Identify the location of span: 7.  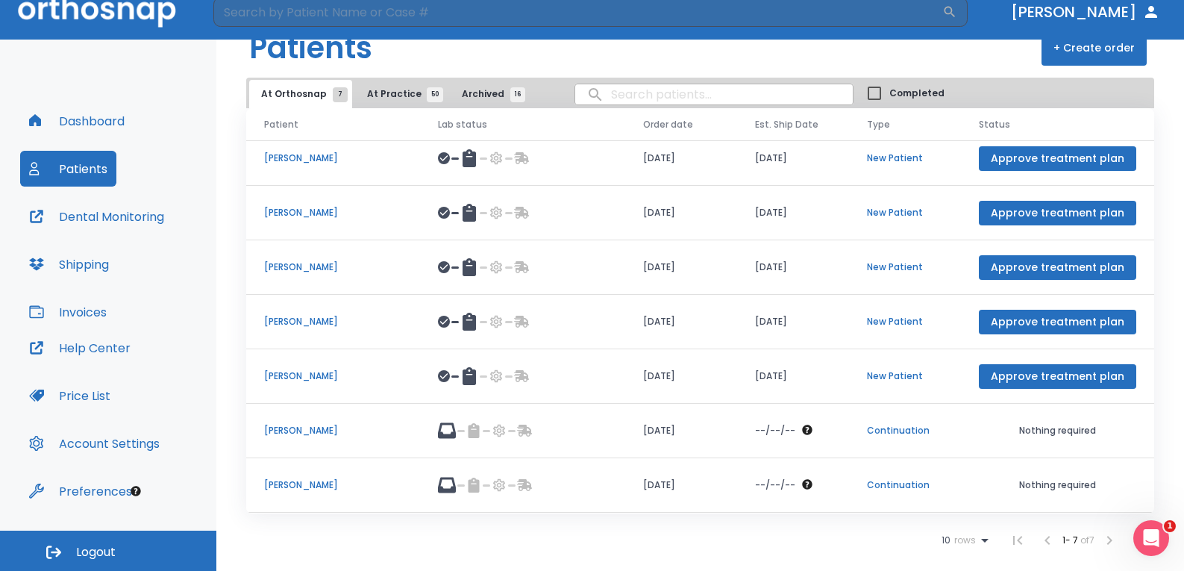
(340, 95).